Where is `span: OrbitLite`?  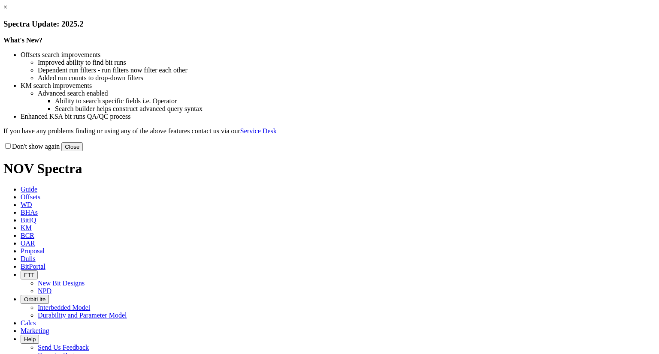
span: OrbitLite is located at coordinates (35, 299).